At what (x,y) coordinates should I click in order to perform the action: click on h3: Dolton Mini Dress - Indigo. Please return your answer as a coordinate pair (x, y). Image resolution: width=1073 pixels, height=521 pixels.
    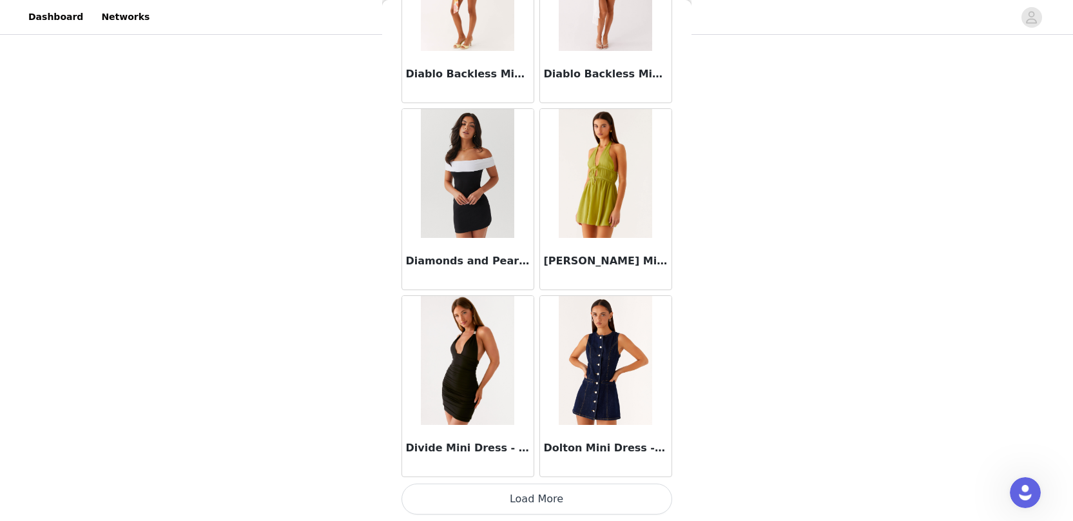
    Looking at the image, I should click on (606, 448).